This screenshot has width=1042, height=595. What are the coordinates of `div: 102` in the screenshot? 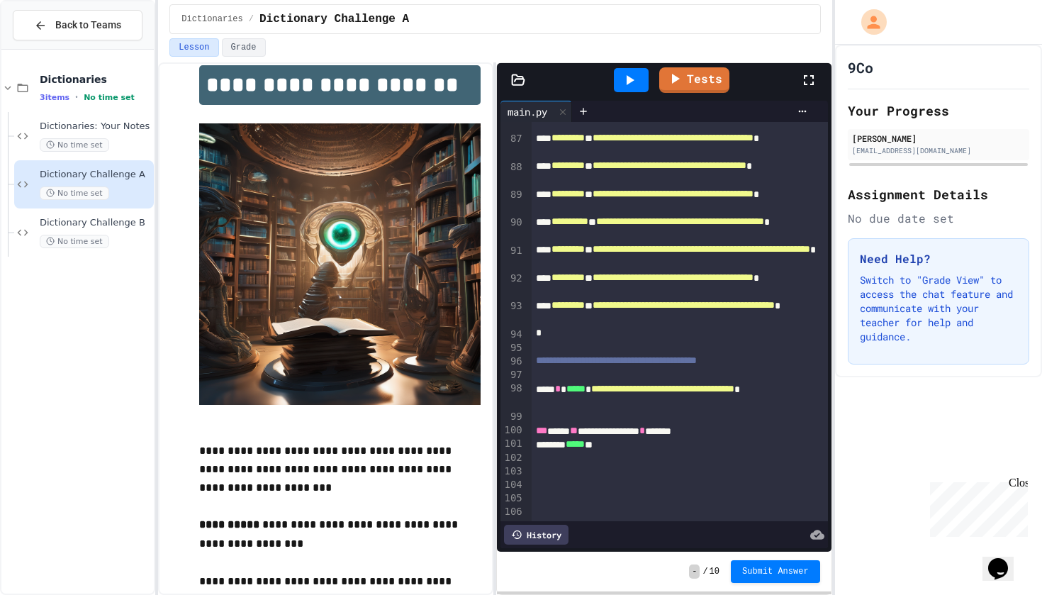 It's located at (512, 457).